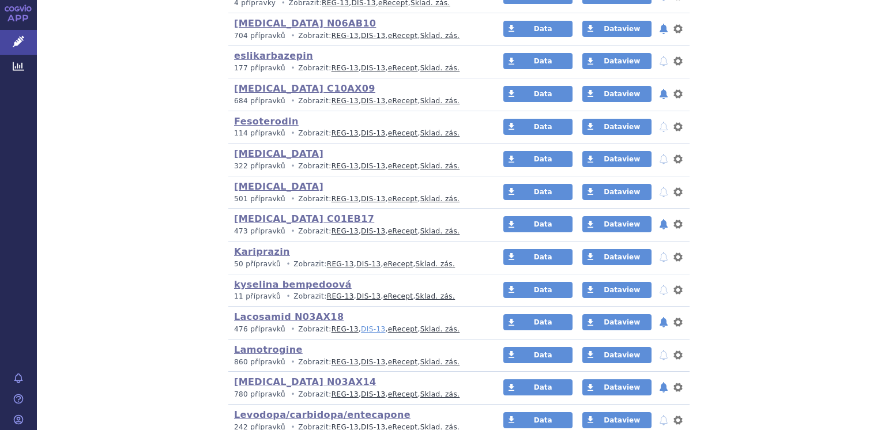  What do you see at coordinates (289, 316) in the screenshot?
I see `a: Lacosamid N03AX18` at bounding box center [289, 316].